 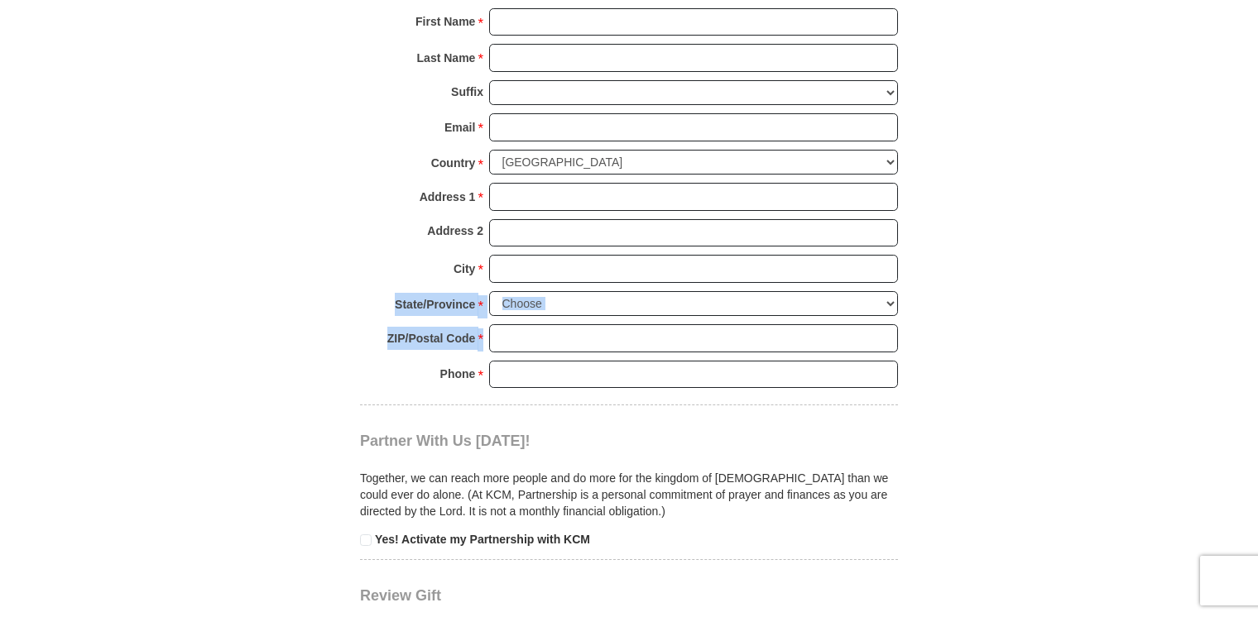 I want to click on strong: Suffix, so click(x=467, y=92).